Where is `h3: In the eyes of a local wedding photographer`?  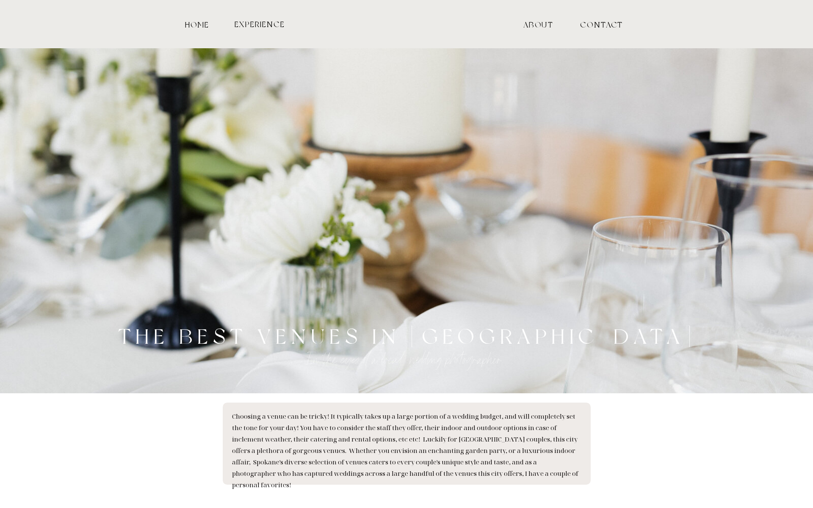 h3: In the eyes of a local wedding photographer is located at coordinates (404, 353).